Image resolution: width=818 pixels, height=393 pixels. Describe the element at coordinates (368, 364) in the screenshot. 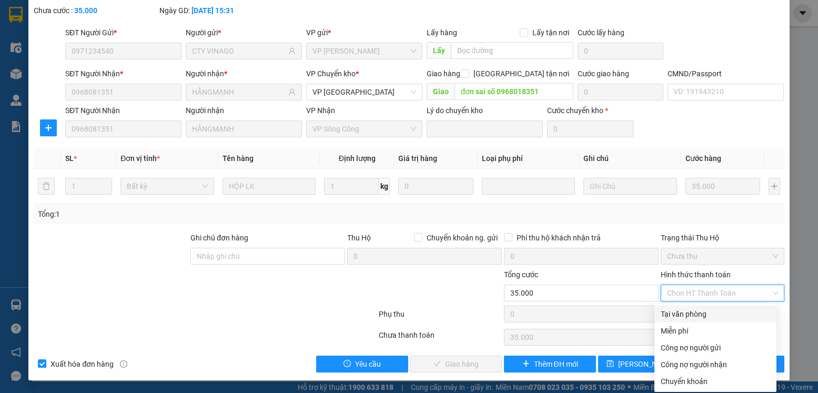

I see `span: Yêu cầu` at that location.